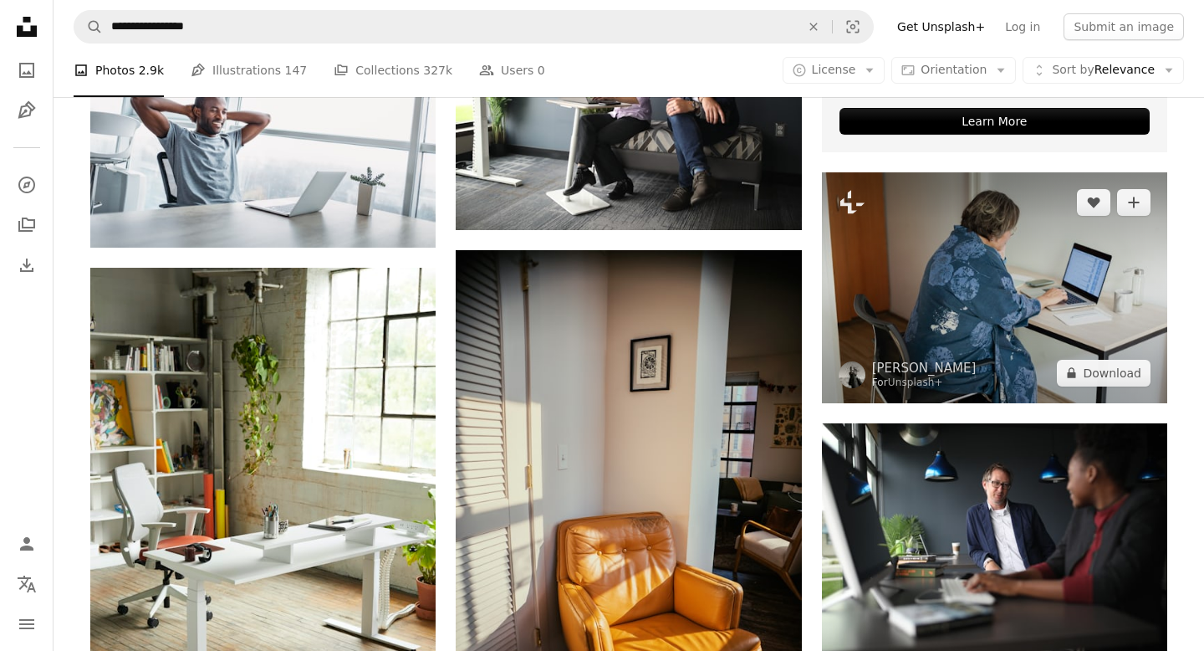 The image size is (1204, 651). Describe the element at coordinates (27, 110) in the screenshot. I see `a: Illustrations` at that location.